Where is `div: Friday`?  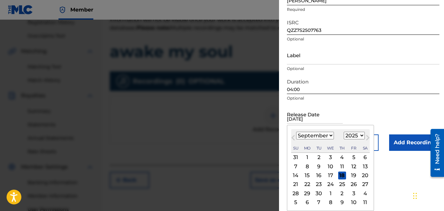 div: Friday is located at coordinates (354, 148).